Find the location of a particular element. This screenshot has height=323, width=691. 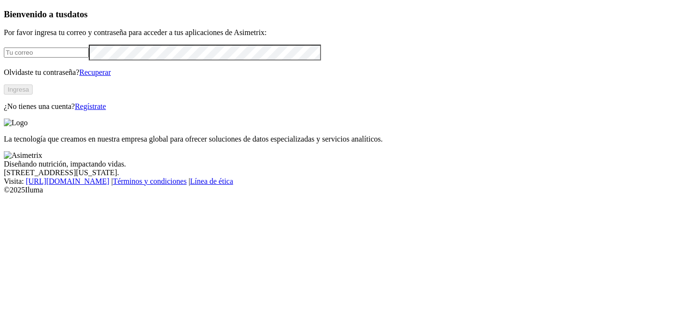

span: datos is located at coordinates (77, 14).